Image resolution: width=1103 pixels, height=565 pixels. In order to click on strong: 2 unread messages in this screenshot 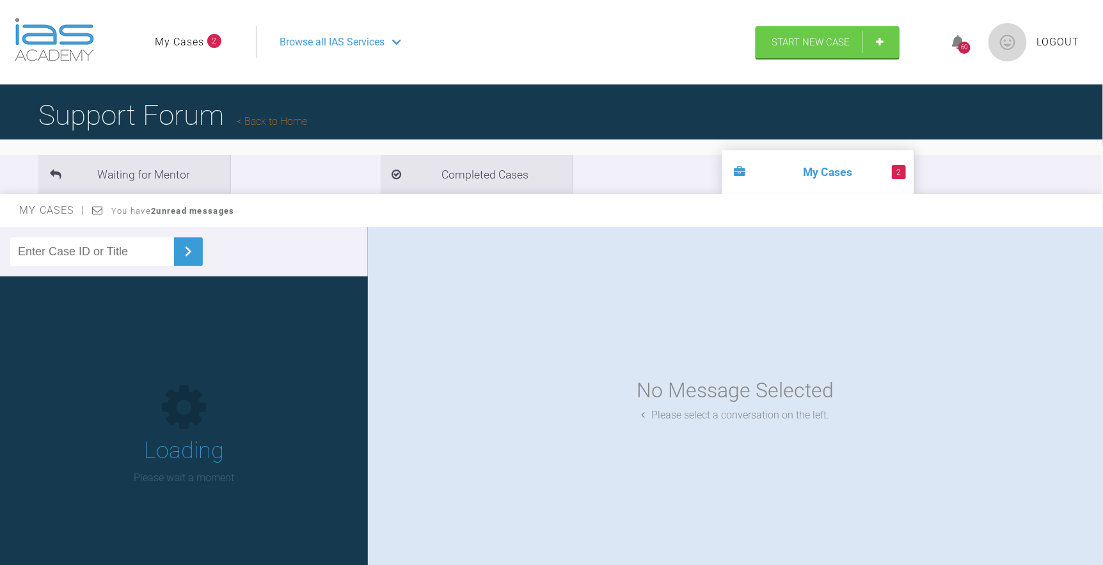, I will do `click(193, 211)`.